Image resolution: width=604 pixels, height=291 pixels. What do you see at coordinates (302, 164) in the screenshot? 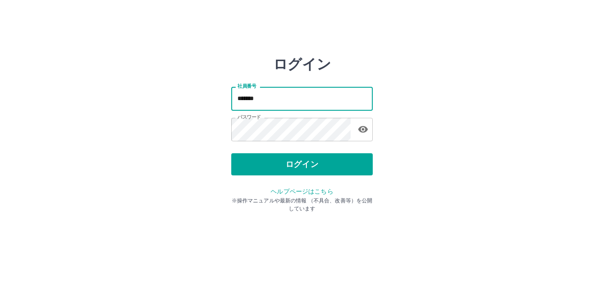
I see `button: ログイン` at bounding box center [302, 164].